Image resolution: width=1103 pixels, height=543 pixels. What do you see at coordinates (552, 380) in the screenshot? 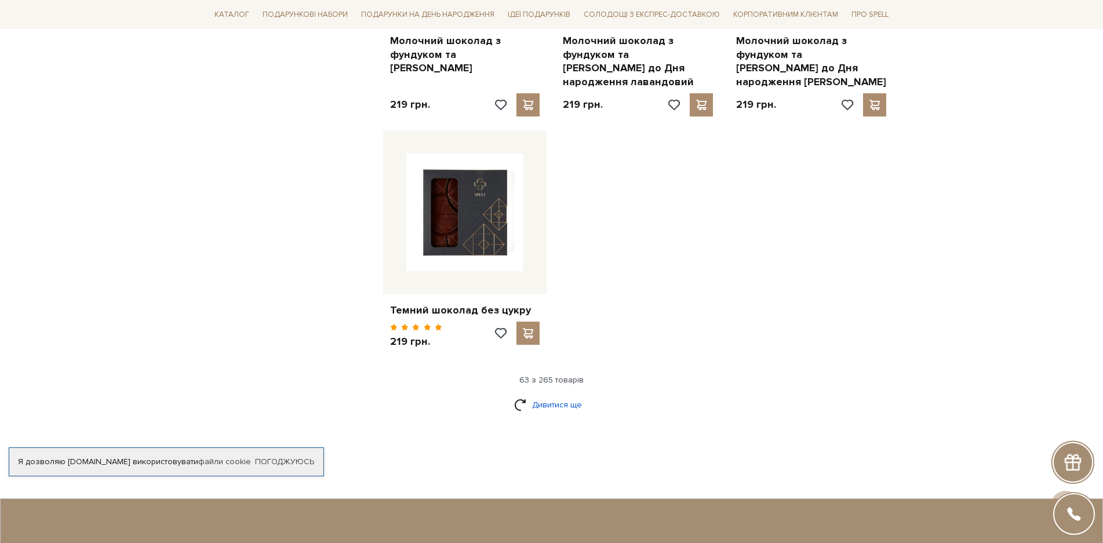
I see `div: 63 з 265 товарів` at bounding box center [552, 380].